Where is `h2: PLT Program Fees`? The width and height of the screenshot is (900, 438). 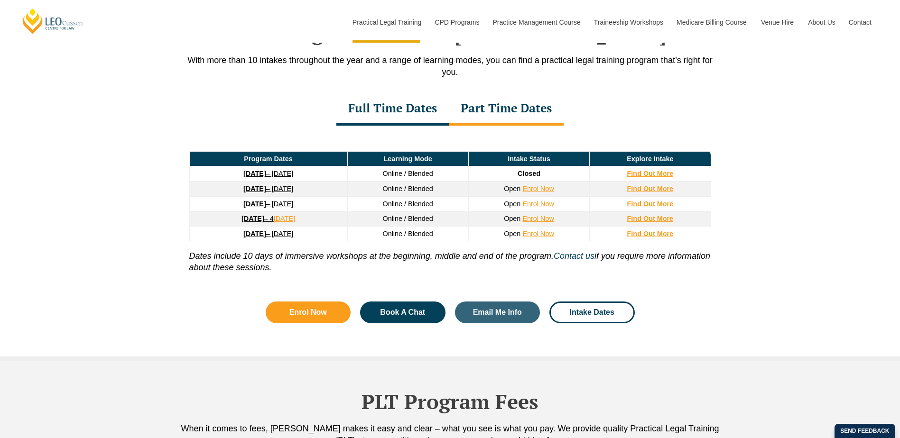 h2: PLT Program Fees is located at coordinates (450, 402).